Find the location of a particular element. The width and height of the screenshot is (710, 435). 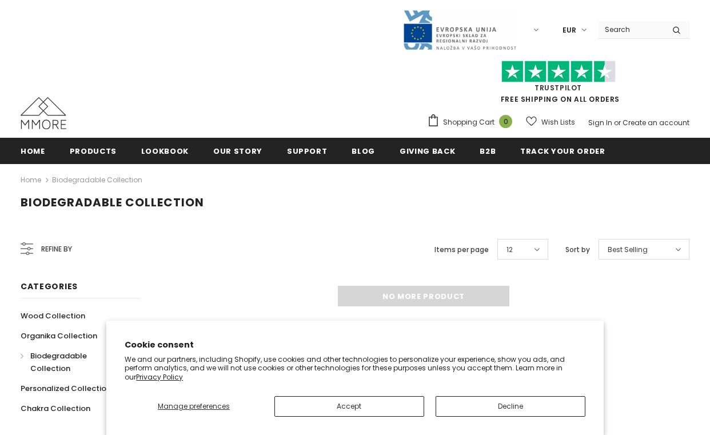

span: EUR is located at coordinates (569, 30).